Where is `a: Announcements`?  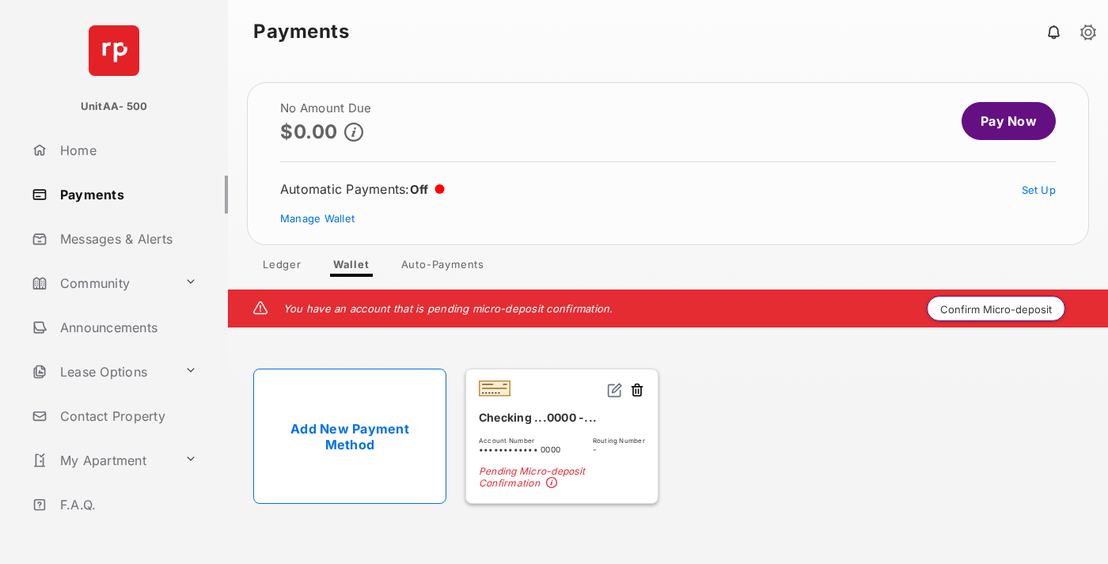
a: Announcements is located at coordinates (127, 328).